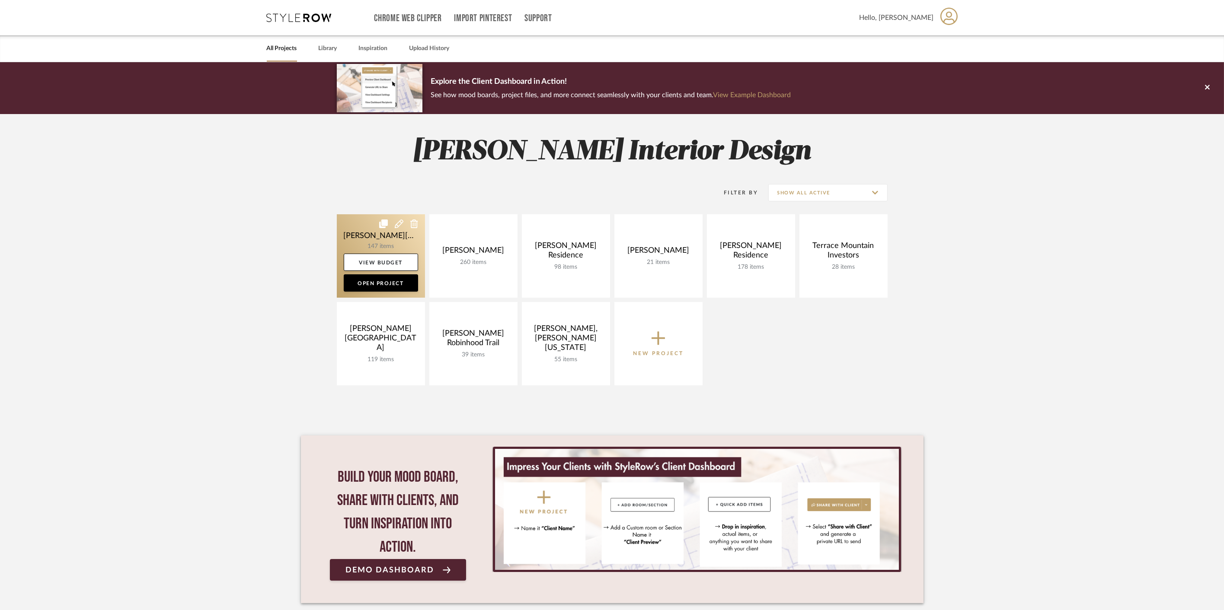  Describe the element at coordinates (696, 510) in the screenshot. I see `div: 0` at that location.